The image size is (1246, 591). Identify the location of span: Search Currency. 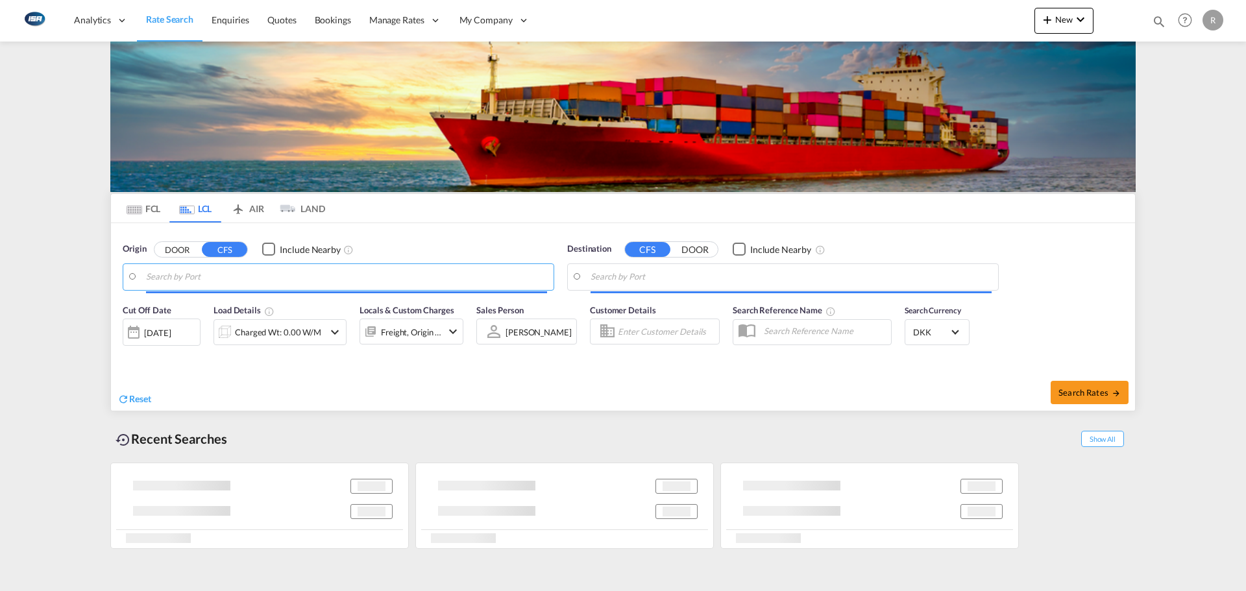
(933, 310).